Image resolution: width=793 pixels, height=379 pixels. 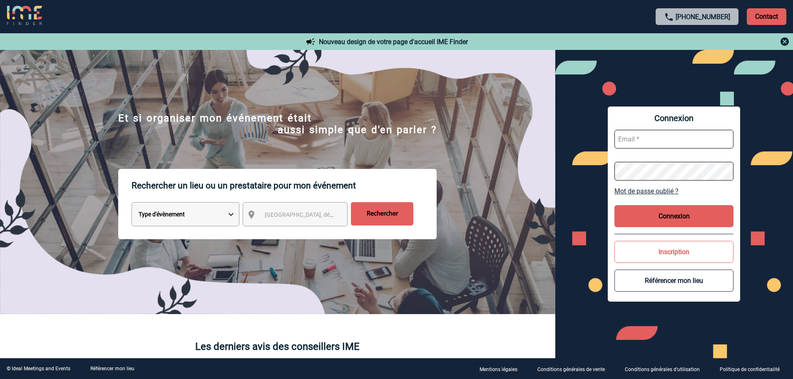 I want to click on a: Mot de passe oublié ?, so click(x=674, y=191).